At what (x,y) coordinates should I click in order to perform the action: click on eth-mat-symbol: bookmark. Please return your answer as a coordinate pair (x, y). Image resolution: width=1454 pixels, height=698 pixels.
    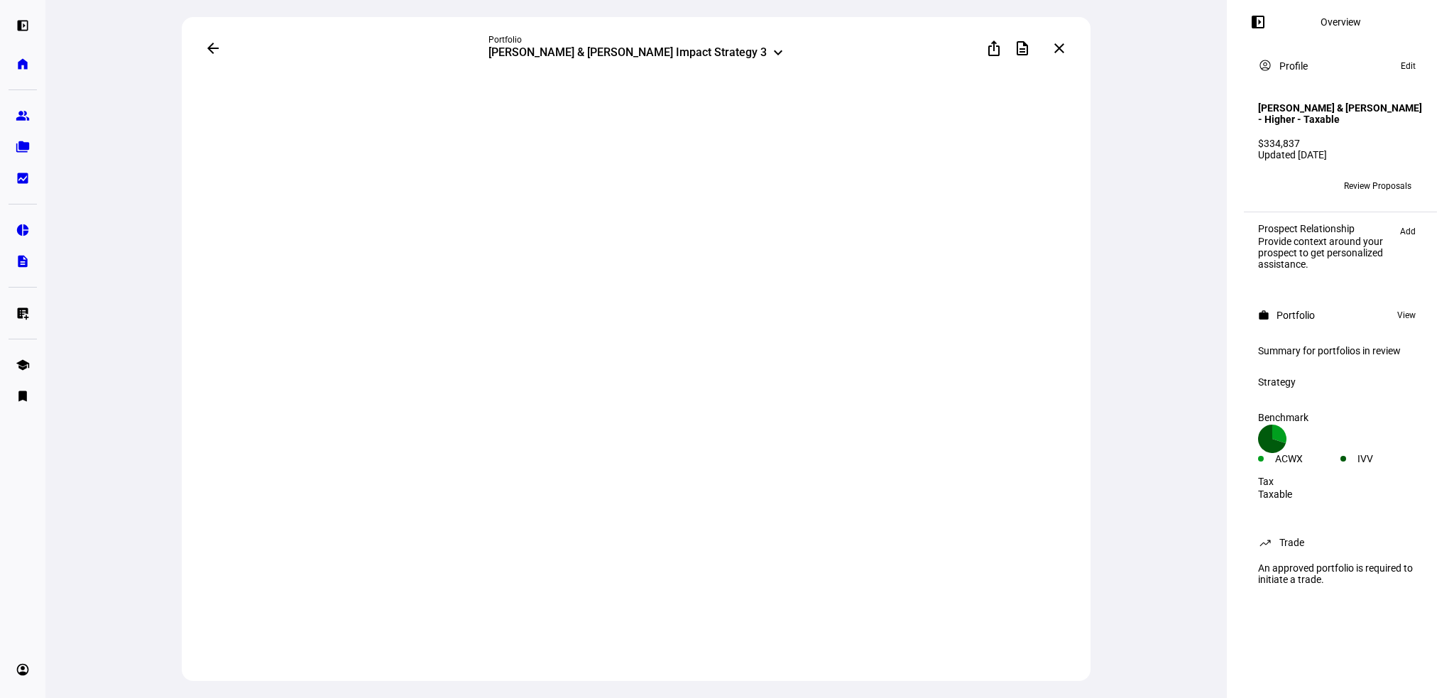
    Looking at the image, I should click on (23, 396).